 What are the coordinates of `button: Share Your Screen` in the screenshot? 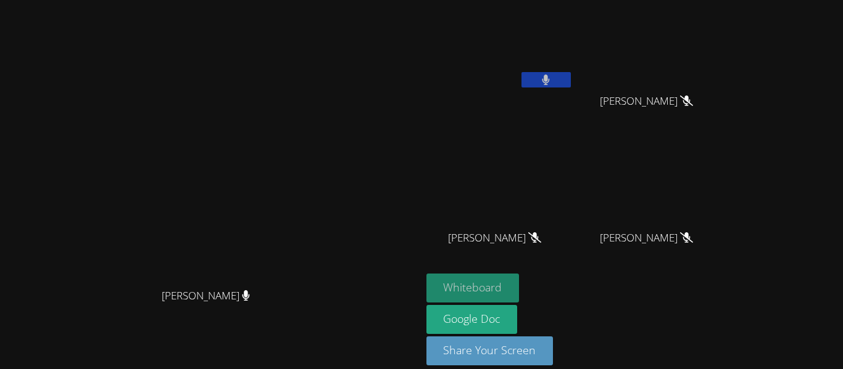 It's located at (490, 351).